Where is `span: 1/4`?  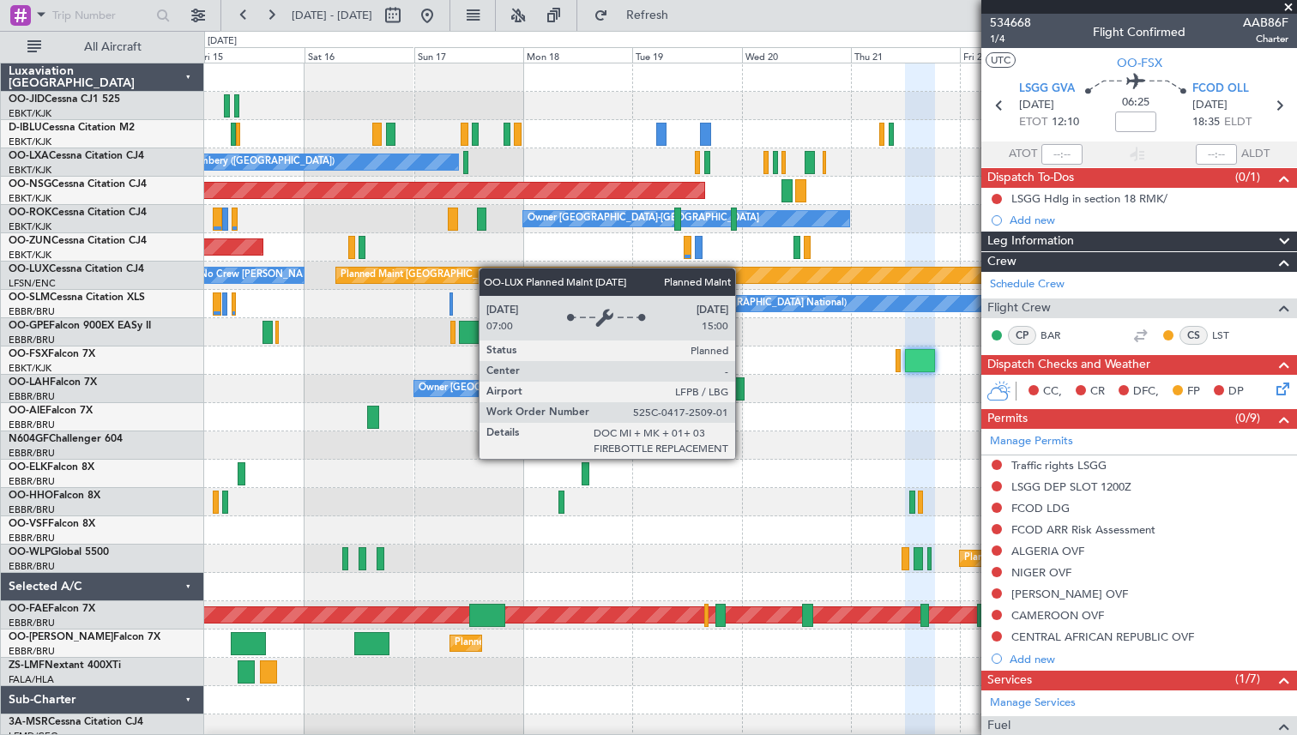
span: 1/4 is located at coordinates (1011, 39).